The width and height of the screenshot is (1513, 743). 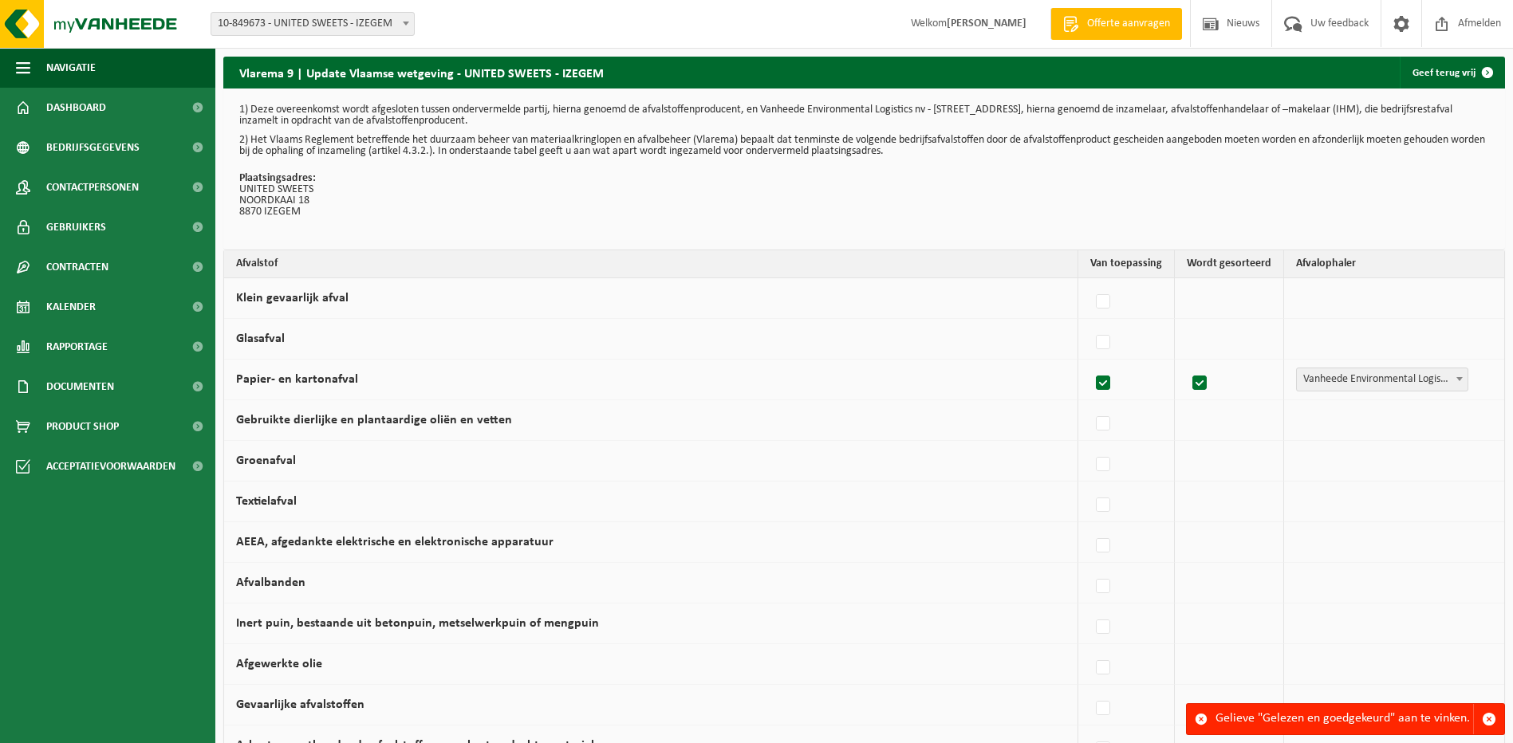 What do you see at coordinates (266, 461) in the screenshot?
I see `label: Groenafval` at bounding box center [266, 461].